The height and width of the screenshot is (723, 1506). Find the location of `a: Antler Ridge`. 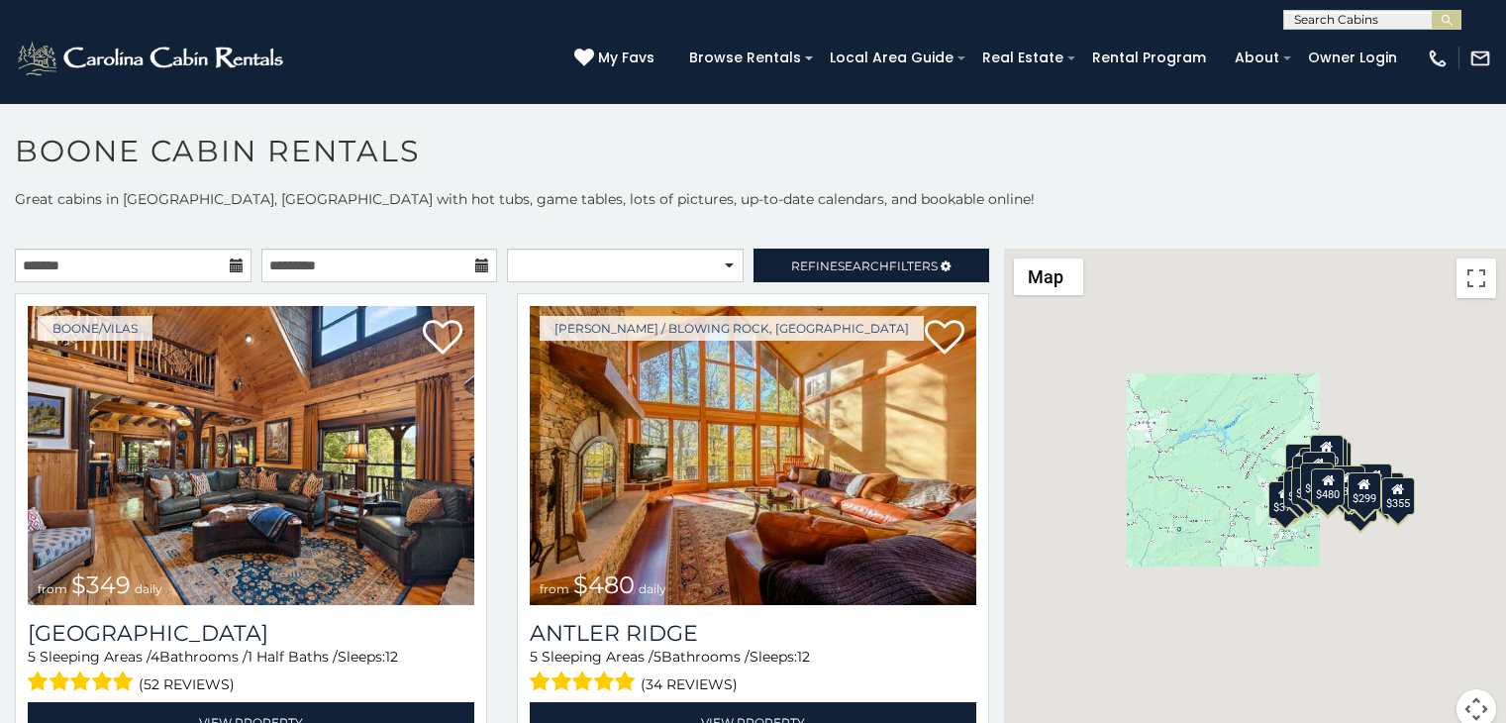

a: Antler Ridge is located at coordinates (752, 633).